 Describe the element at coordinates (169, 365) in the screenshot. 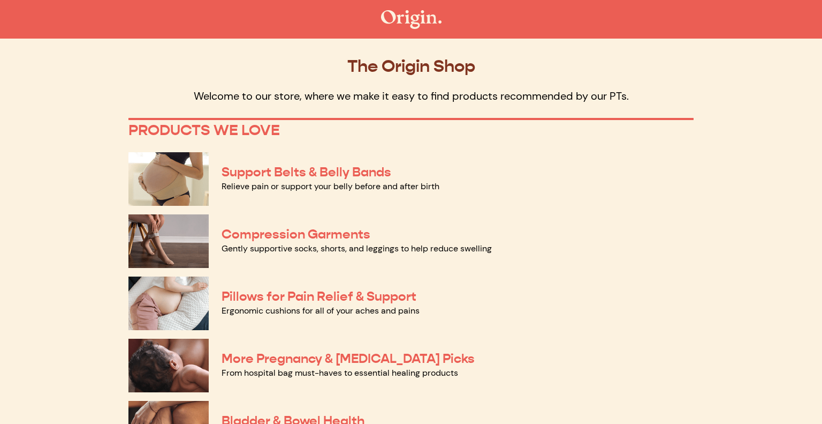

I see `img: More Pregnancy & Postpartum Picks` at that location.